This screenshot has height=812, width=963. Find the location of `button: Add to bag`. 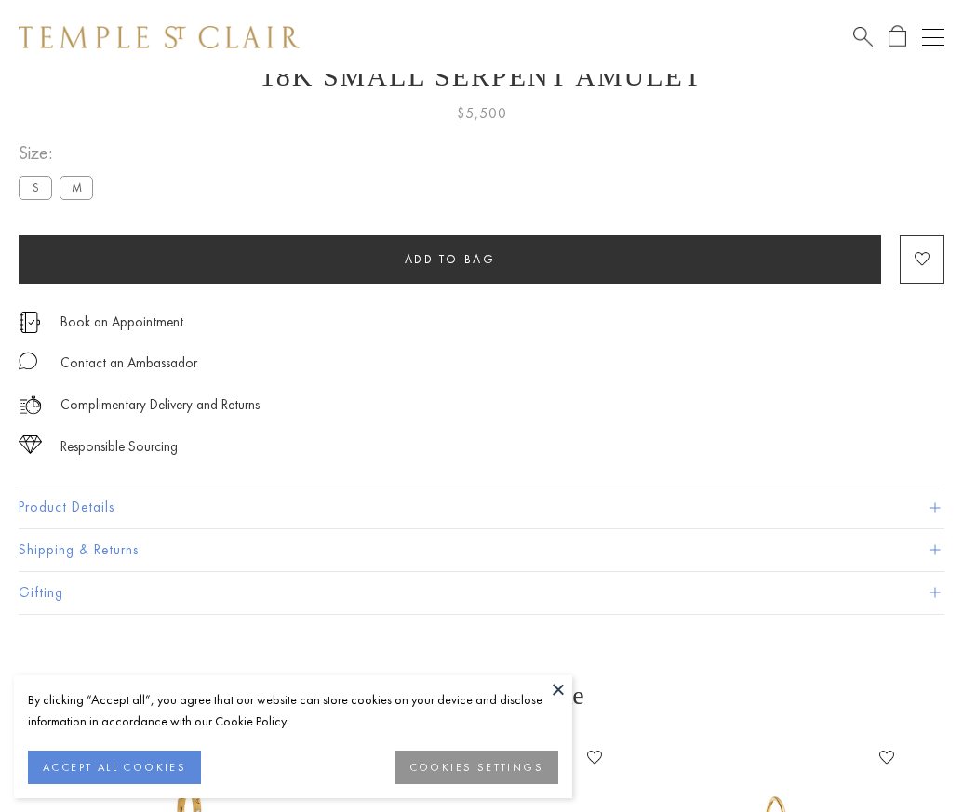

button: Add to bag is located at coordinates (449, 259).